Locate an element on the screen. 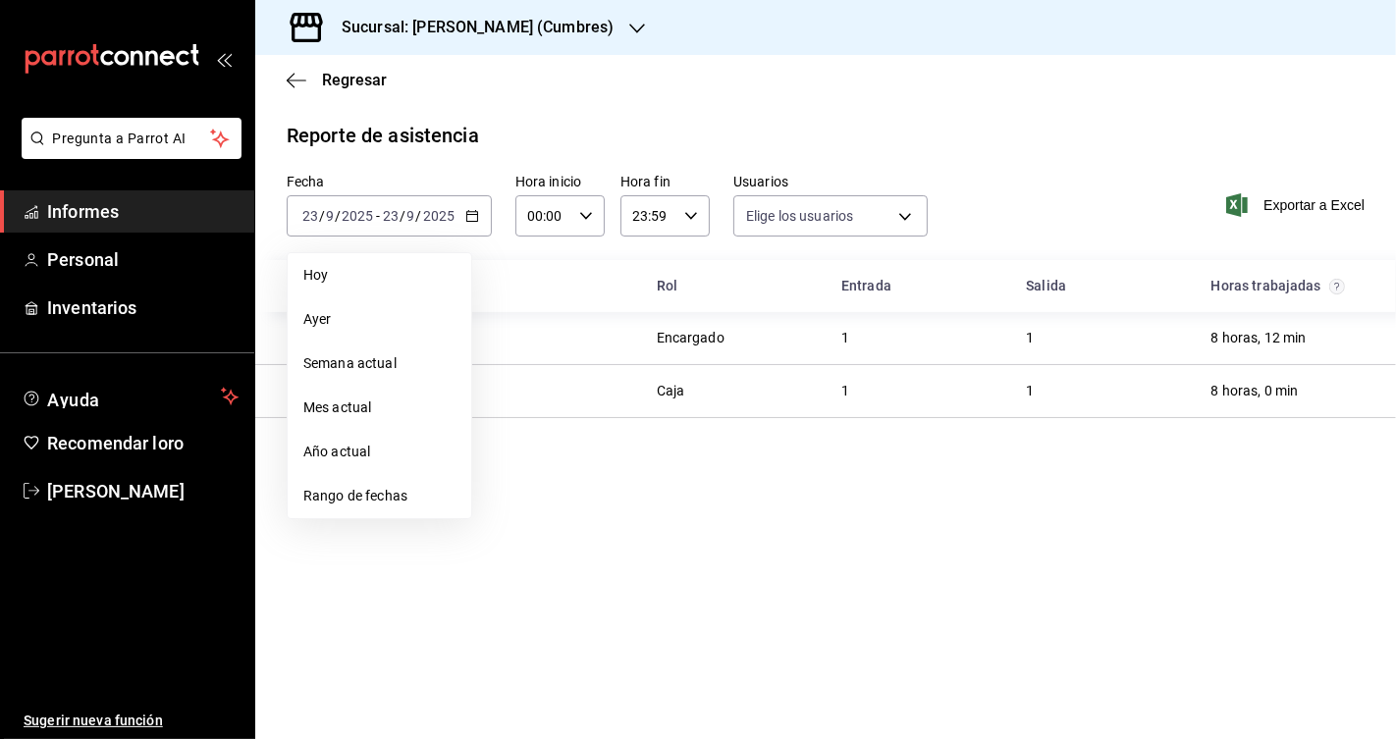  button: Pregunta a Parrot AI is located at coordinates (132, 138).